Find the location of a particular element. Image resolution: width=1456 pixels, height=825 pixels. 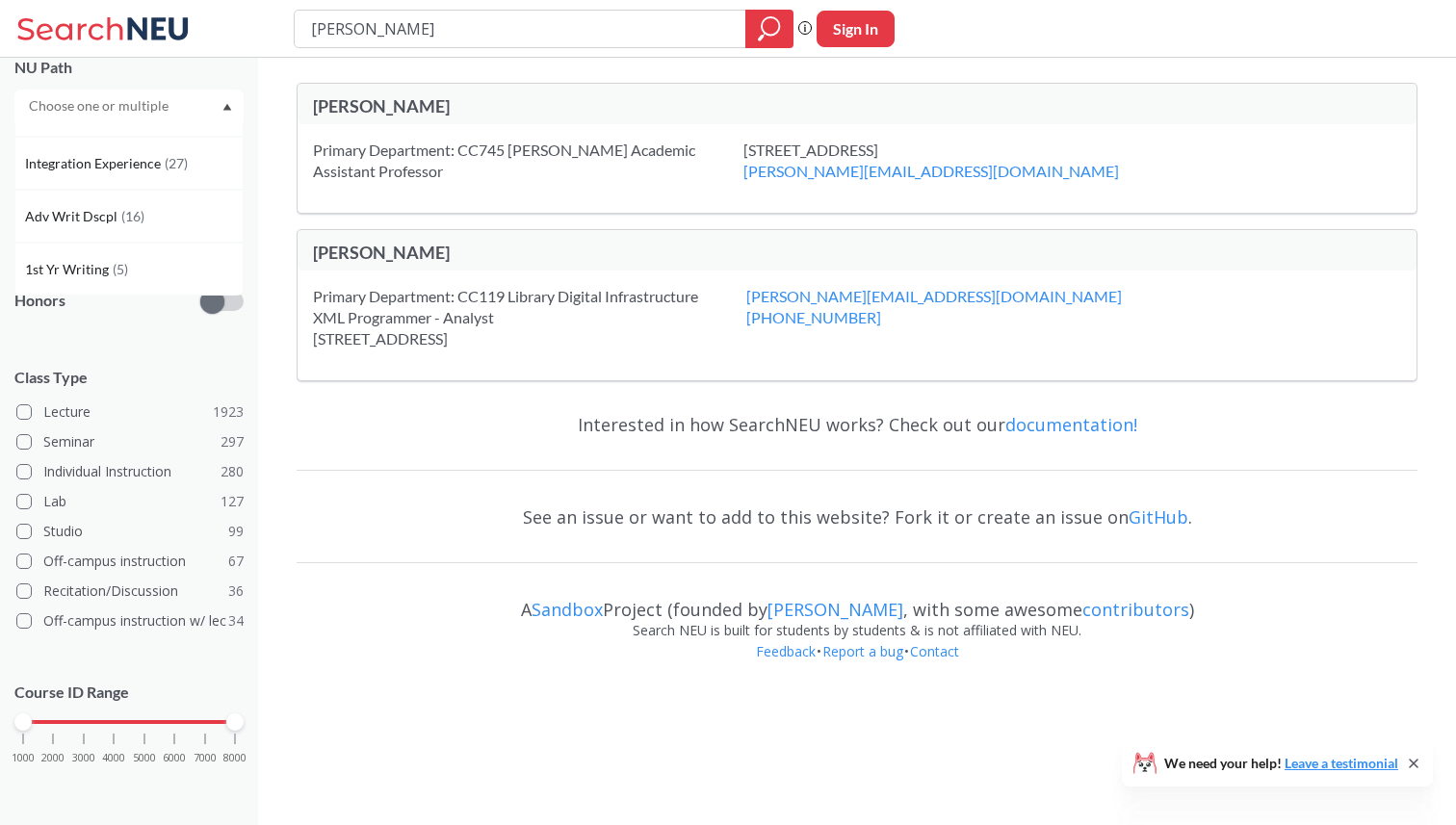

label: Recitation/Discussion is located at coordinates (130, 591).